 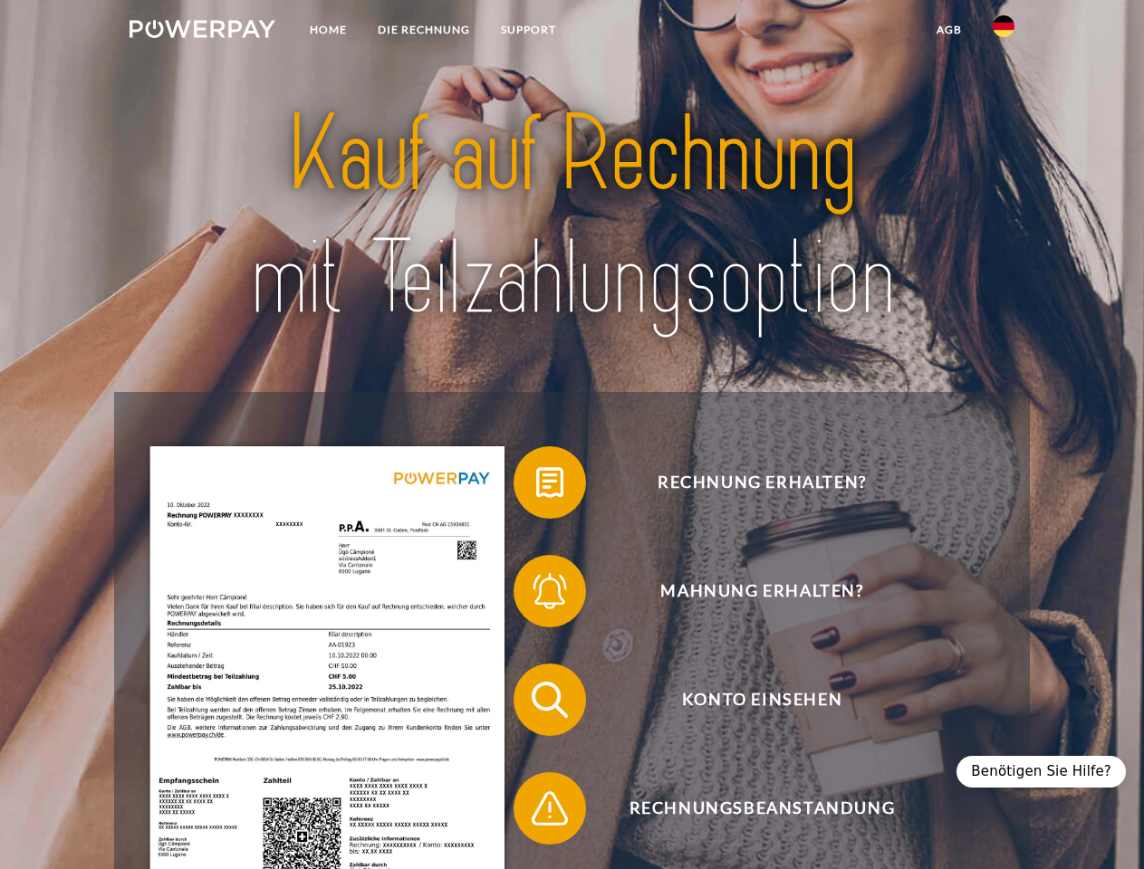 I want to click on a: Mahnung erhalten?, so click(x=749, y=591).